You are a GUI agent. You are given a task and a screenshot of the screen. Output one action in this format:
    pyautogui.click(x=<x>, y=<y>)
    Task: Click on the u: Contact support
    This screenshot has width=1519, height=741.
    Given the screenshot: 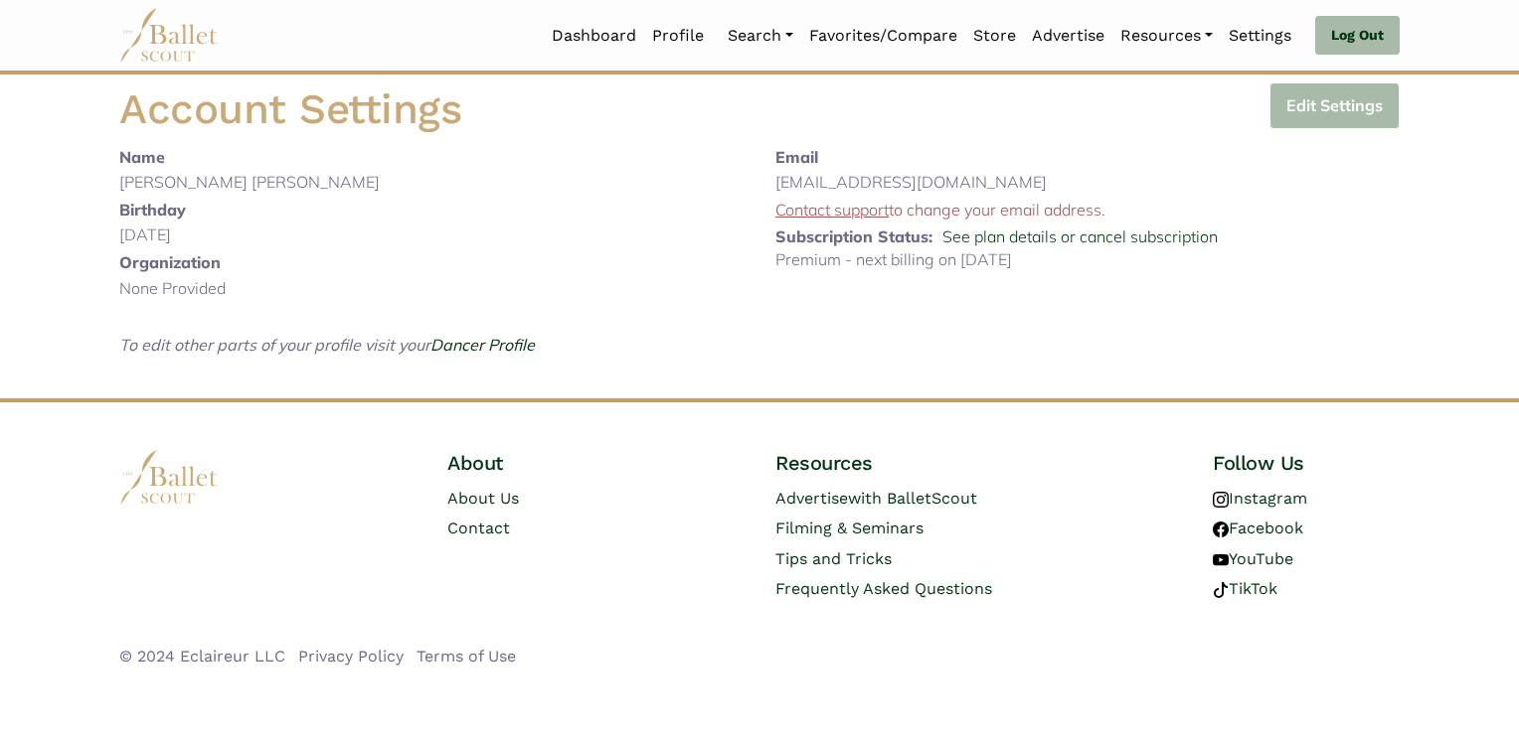 What is the action you would take?
    pyautogui.click(x=832, y=210)
    